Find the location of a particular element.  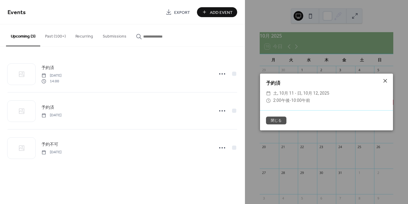

span: Export is located at coordinates (182, 12).